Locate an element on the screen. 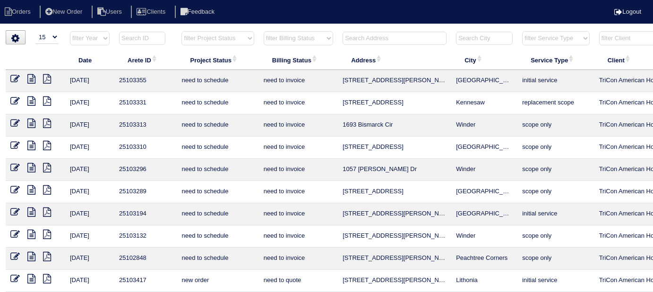  li: New Order is located at coordinates (65, 12).